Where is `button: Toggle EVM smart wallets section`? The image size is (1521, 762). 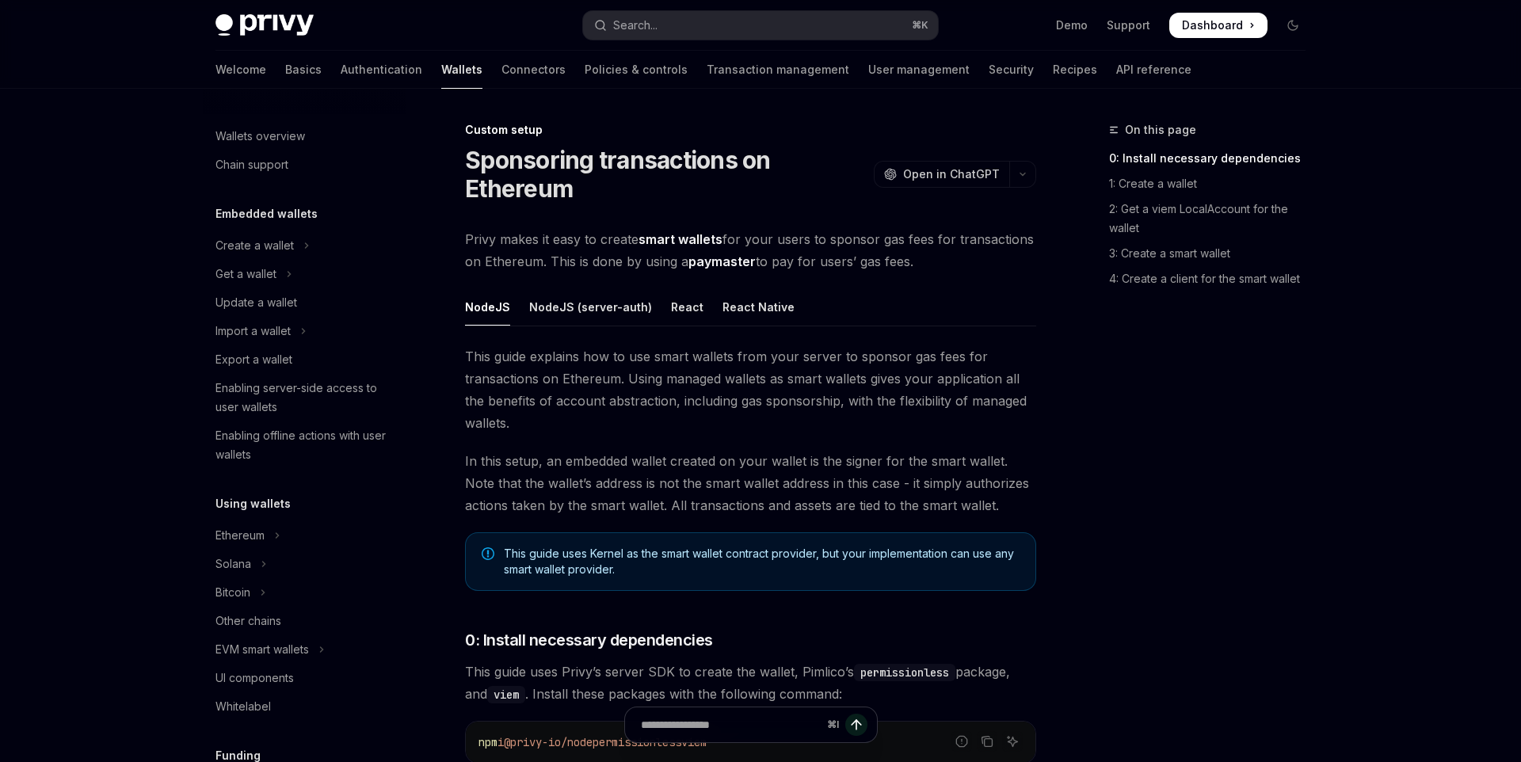 button: Toggle EVM smart wallets section is located at coordinates (304, 650).